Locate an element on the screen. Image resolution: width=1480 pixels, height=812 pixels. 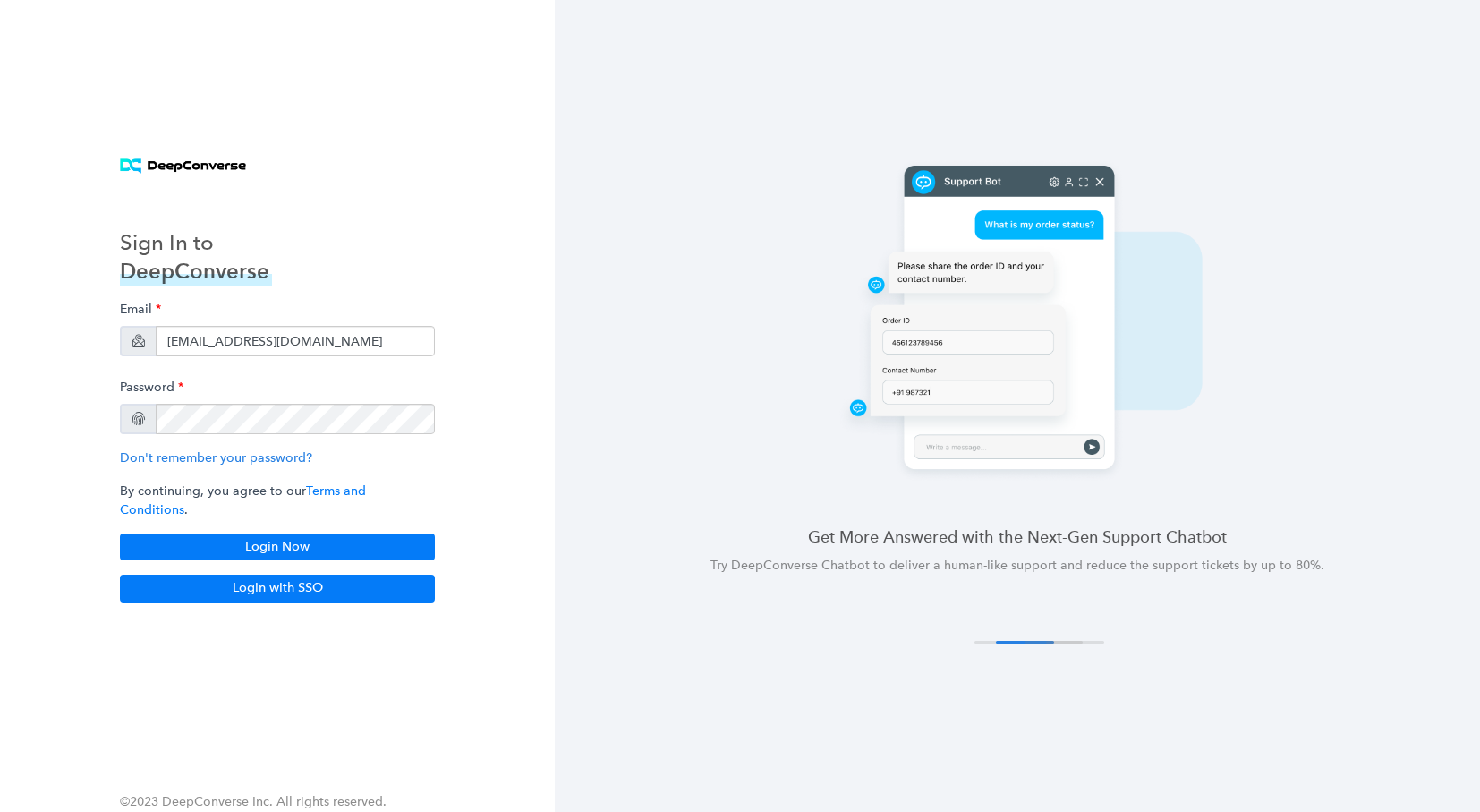
span: Try DeepConverse Chatbot to deliver a human-like support and reduce the support tickets by up to ... is located at coordinates (1017, 565).